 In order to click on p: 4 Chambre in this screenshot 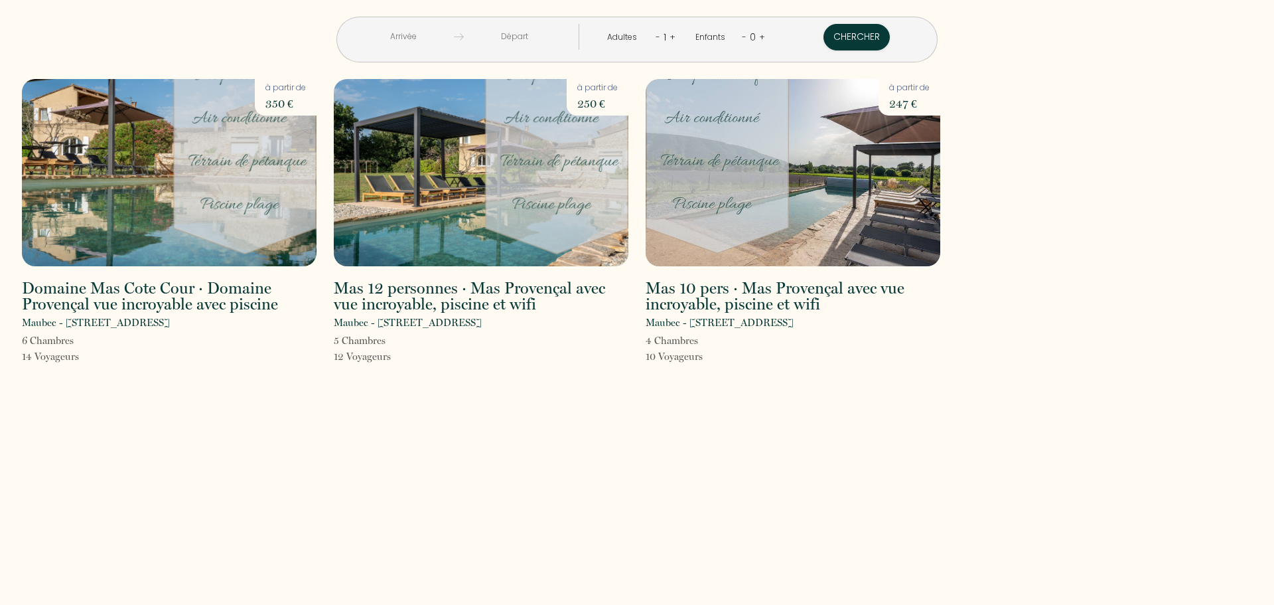, I will do `click(674, 340)`.